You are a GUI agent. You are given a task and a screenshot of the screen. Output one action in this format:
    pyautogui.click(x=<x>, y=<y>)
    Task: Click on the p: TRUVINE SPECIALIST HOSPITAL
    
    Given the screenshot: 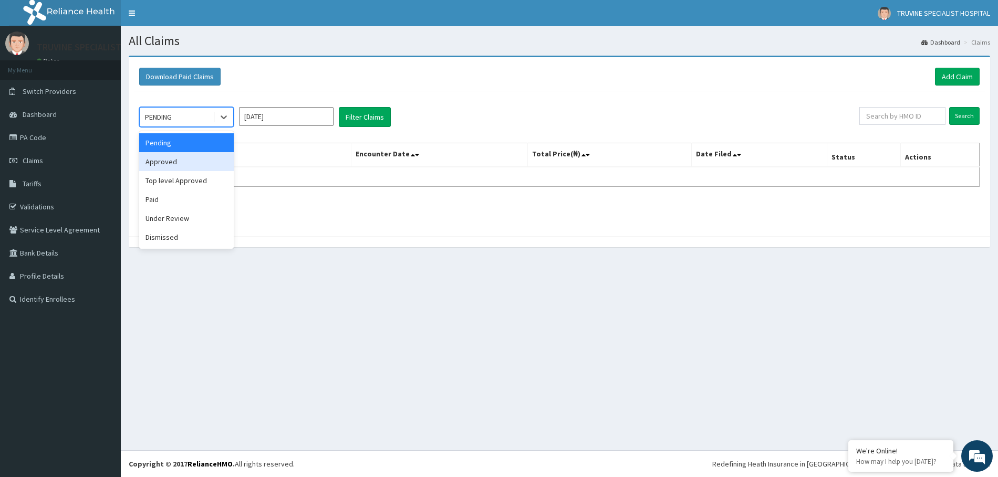 What is the action you would take?
    pyautogui.click(x=100, y=47)
    